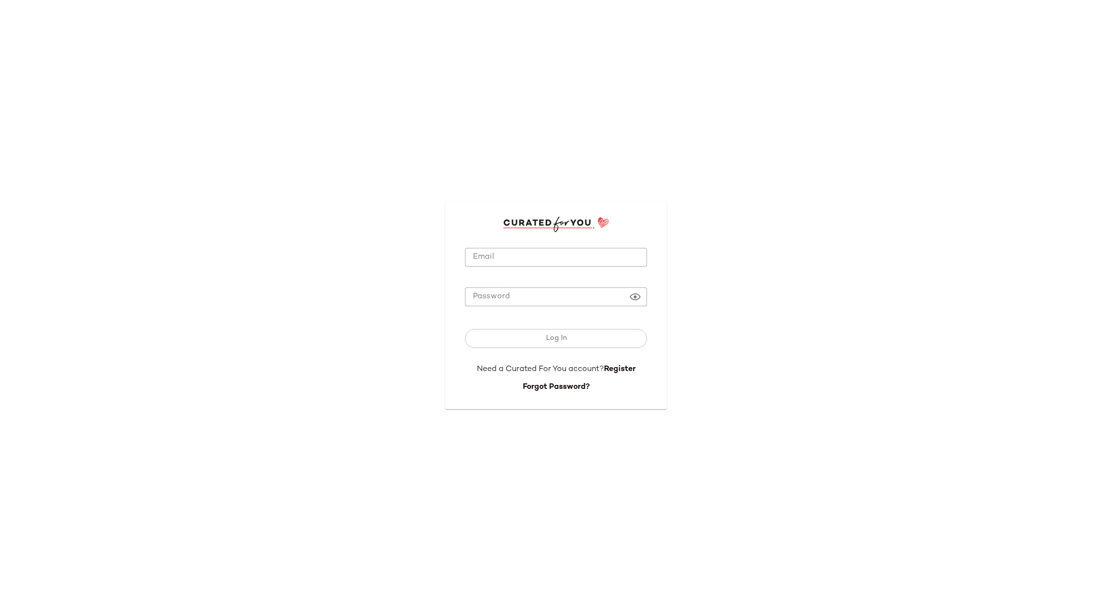 This screenshot has height=610, width=1112. I want to click on button: Log In, so click(556, 338).